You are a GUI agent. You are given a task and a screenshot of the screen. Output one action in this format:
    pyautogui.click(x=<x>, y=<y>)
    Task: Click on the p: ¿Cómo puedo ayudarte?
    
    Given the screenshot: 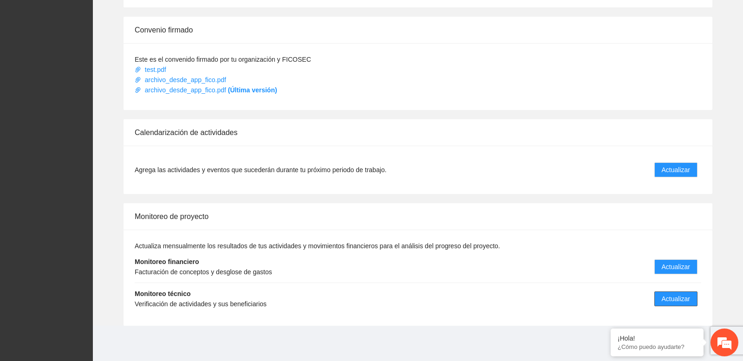 What is the action you would take?
    pyautogui.click(x=657, y=347)
    